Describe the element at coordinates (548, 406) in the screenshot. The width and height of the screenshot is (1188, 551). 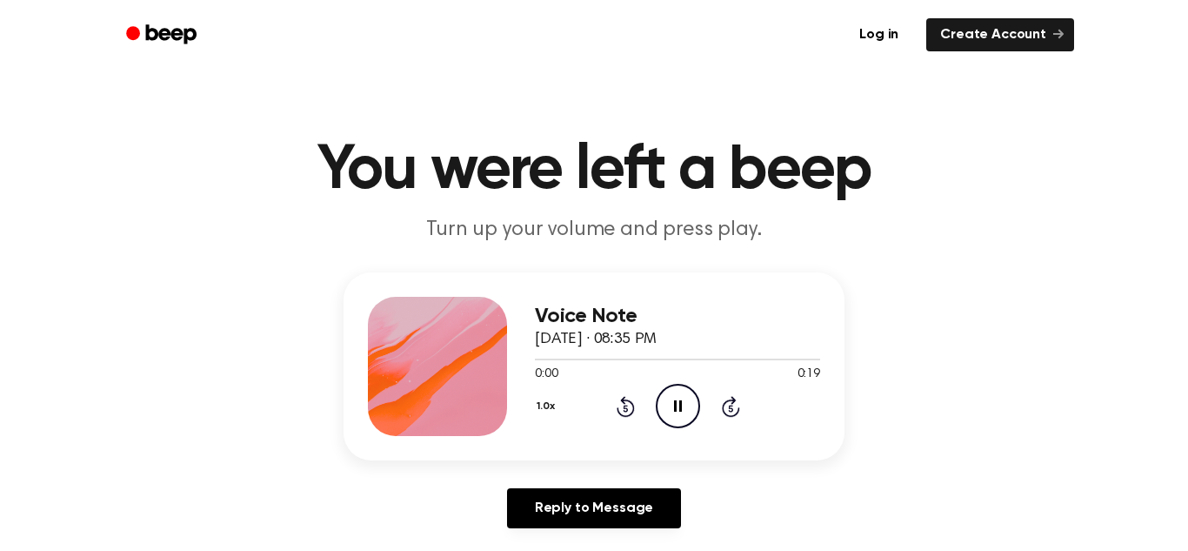
I see `button: 1.0x` at that location.